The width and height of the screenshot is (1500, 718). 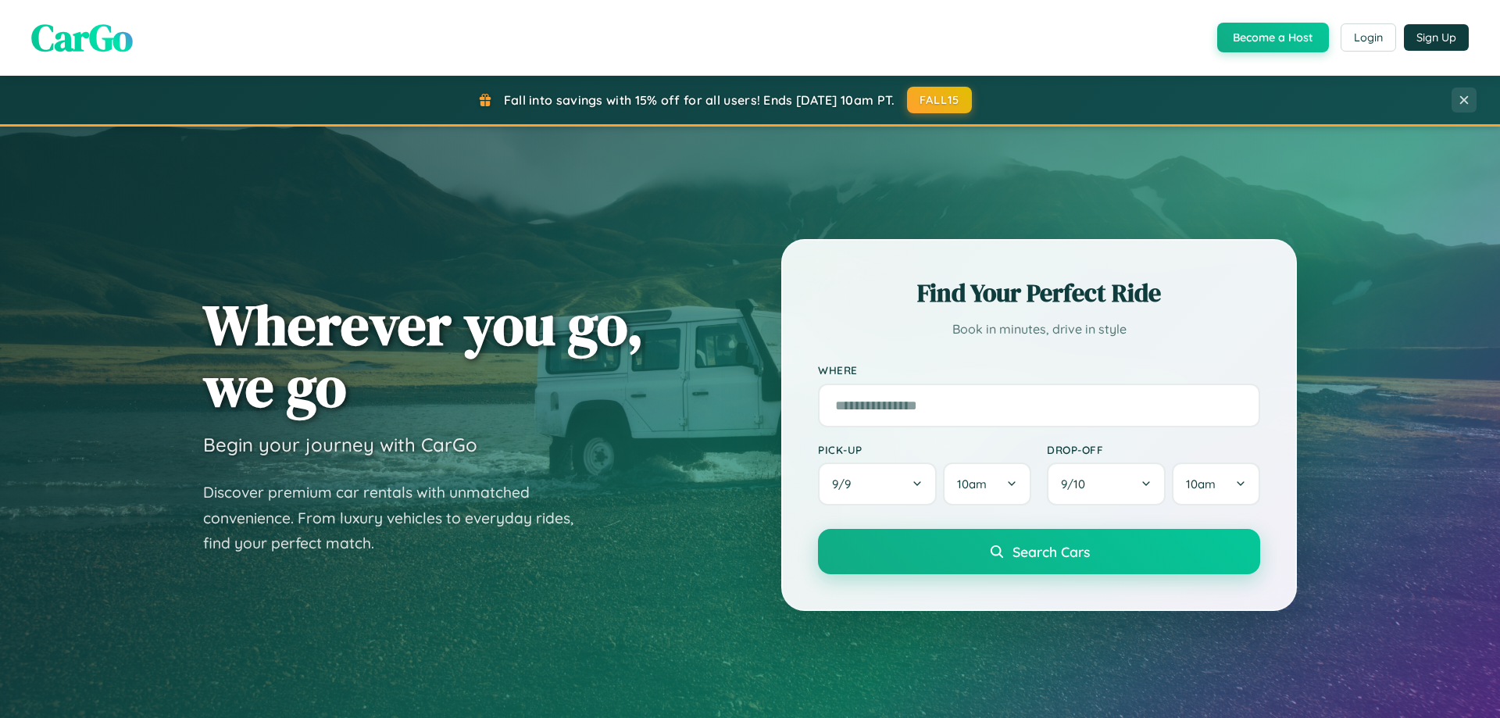 What do you see at coordinates (1039, 293) in the screenshot?
I see `h2: Find Your Perfect Ride` at bounding box center [1039, 293].